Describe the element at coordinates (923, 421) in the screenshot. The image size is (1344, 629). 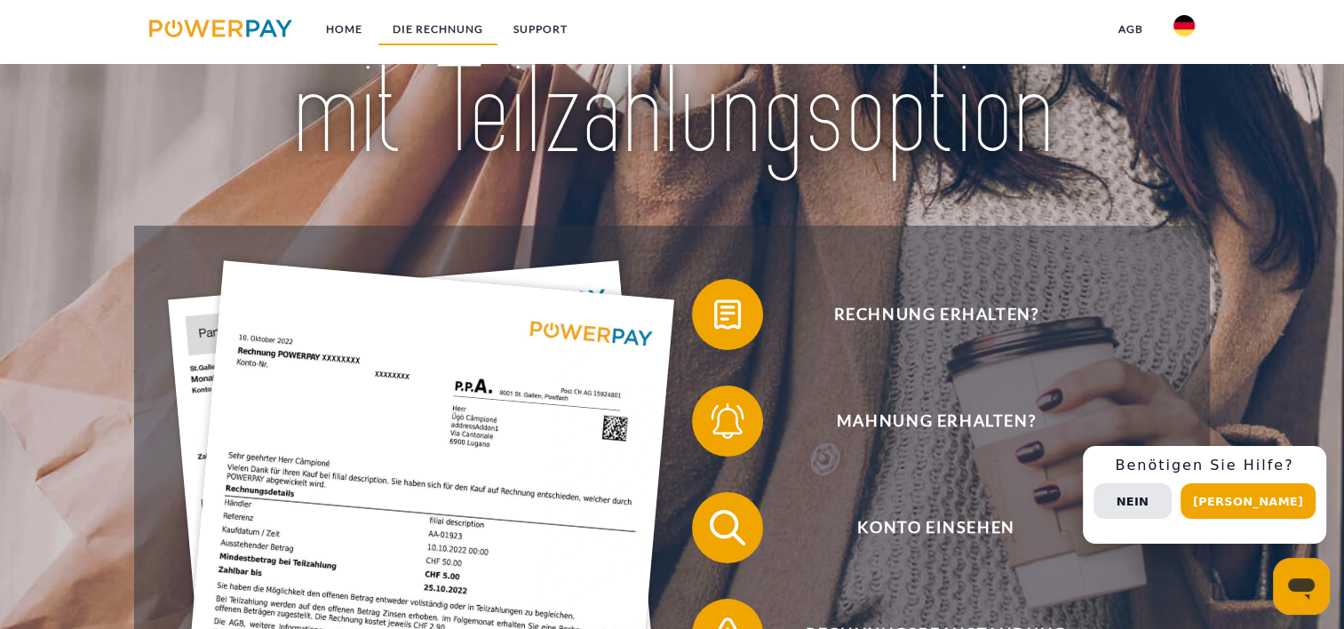
I see `button: Mahnung erhalten?` at that location.